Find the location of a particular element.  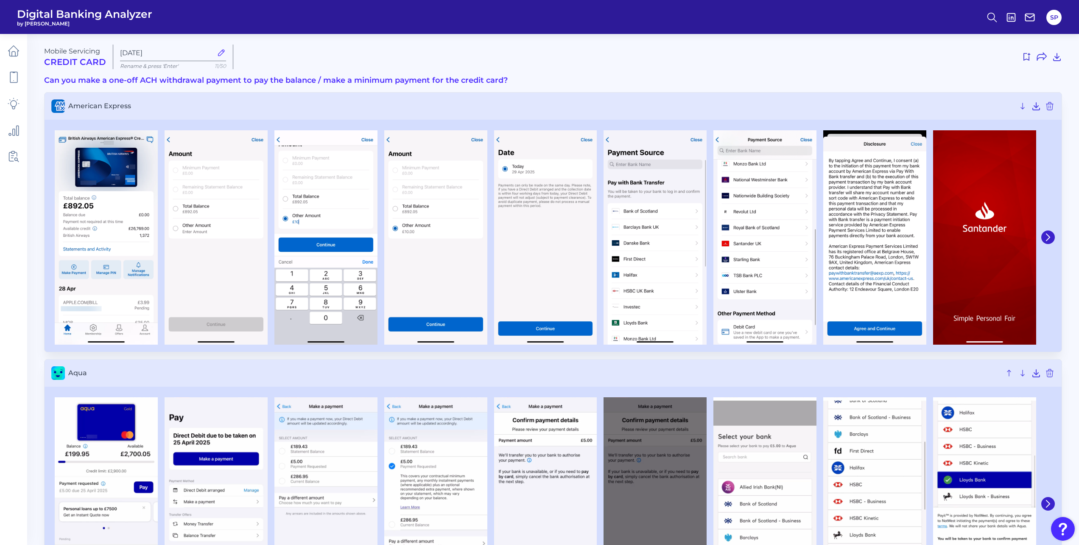

h2: Credit Card is located at coordinates (75, 62).